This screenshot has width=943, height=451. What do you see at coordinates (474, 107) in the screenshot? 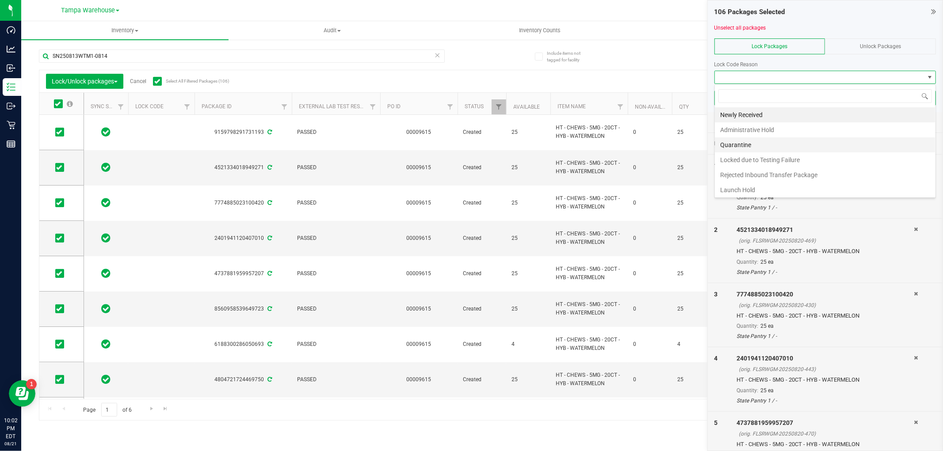
I see `a: Status` at bounding box center [474, 107].